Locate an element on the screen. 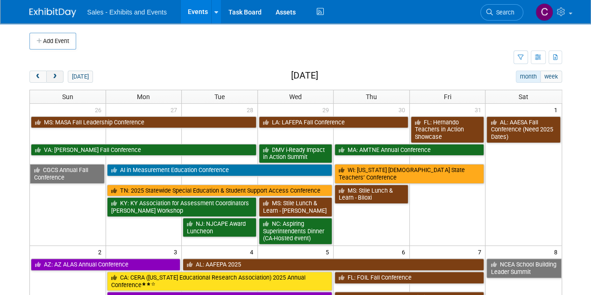  a: NC: Aspiring Superintendents Dinner (CA-Hosted event) is located at coordinates (296, 231).